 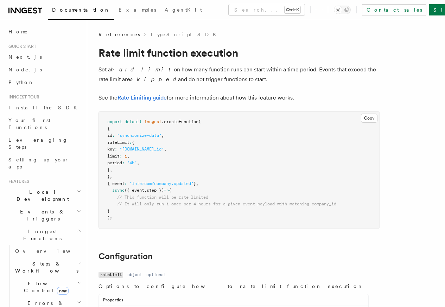 What do you see at coordinates (44, 195) in the screenshot?
I see `button: Local Development` at bounding box center [44, 195].